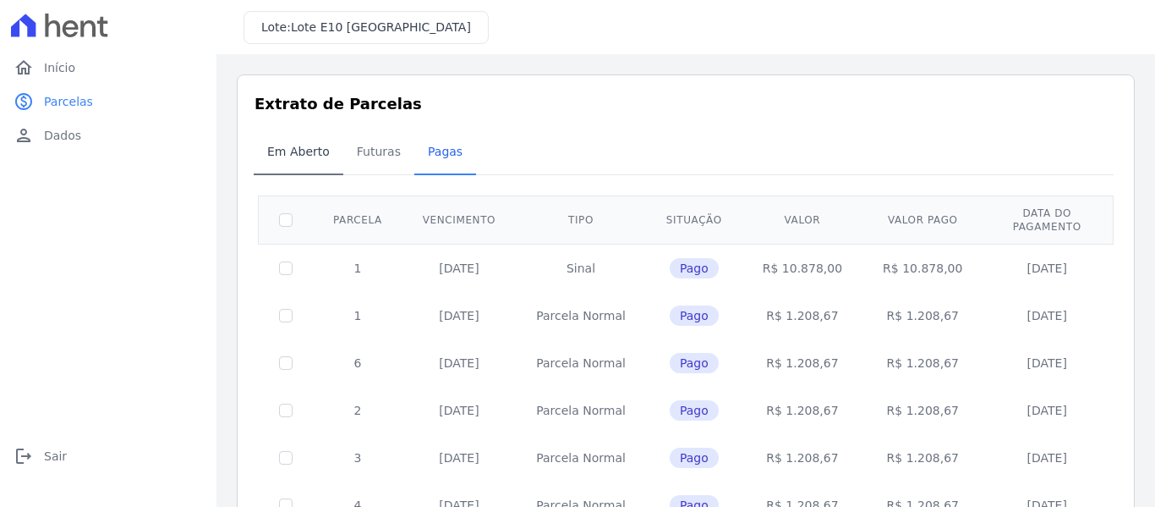 The height and width of the screenshot is (507, 1155). Describe the element at coordinates (379, 153) in the screenshot. I see `a: Futuras` at that location.